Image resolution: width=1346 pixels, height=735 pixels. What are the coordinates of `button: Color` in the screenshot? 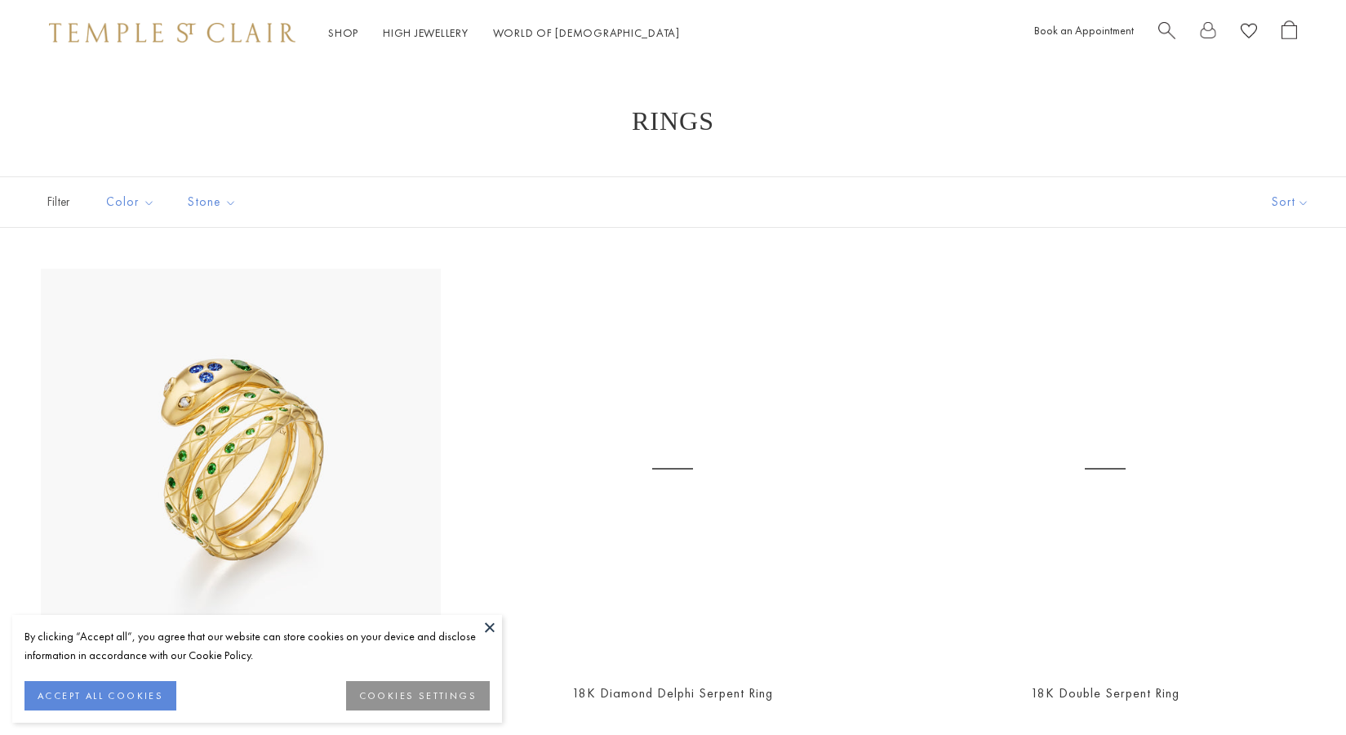 It's located at (131, 202).